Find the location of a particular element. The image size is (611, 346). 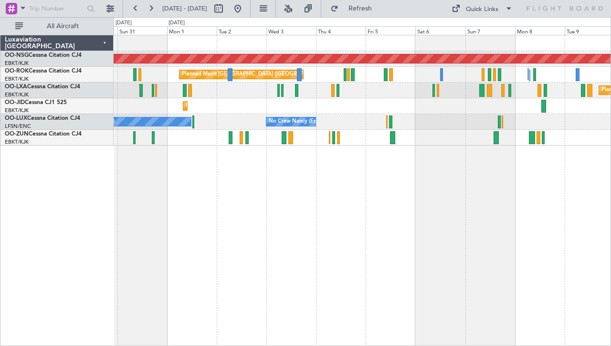

a: OO-NSGCessna Citation CJ4 is located at coordinates (43, 55).